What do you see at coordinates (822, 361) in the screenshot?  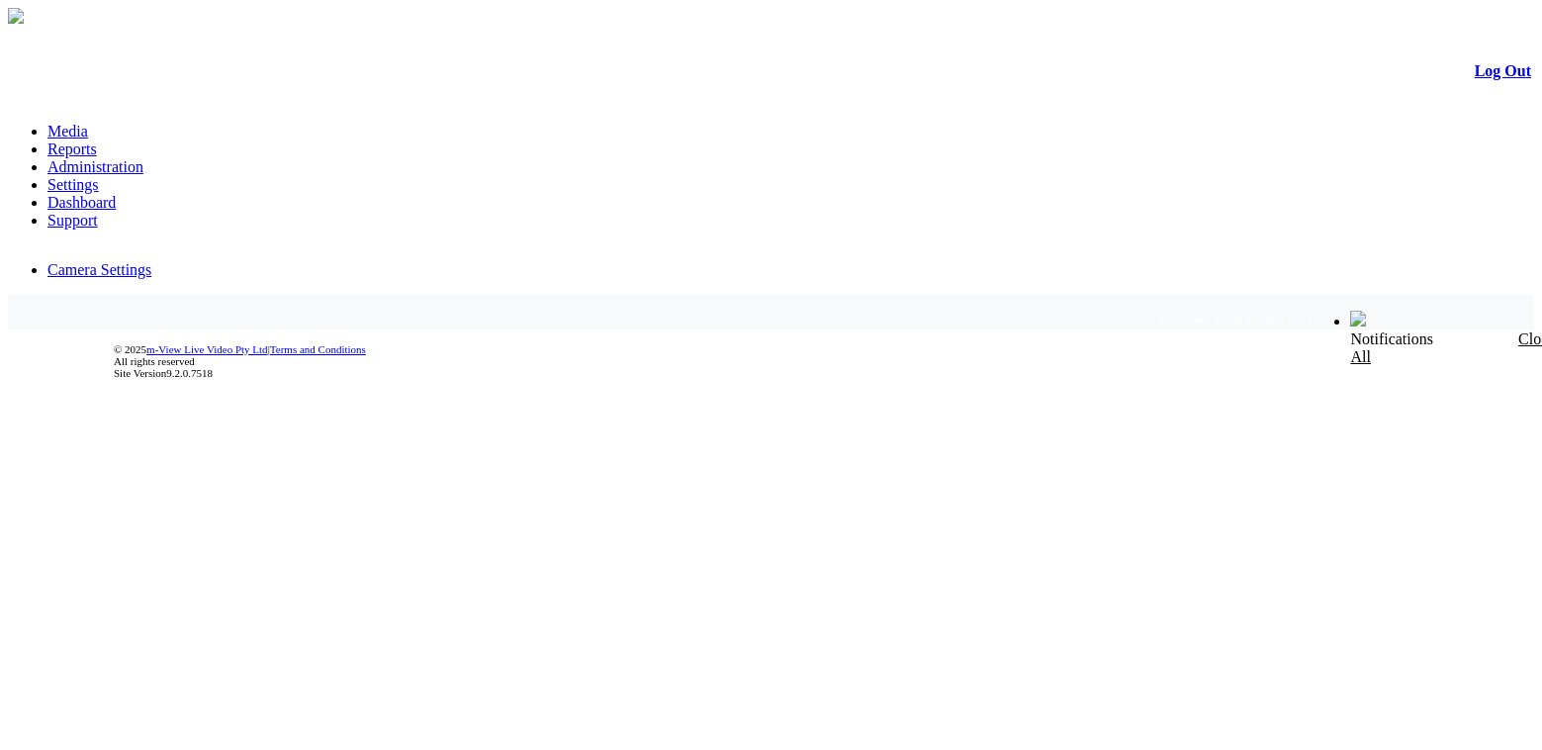 I see `div: © 2025 | All rights reserved` at bounding box center [822, 361].